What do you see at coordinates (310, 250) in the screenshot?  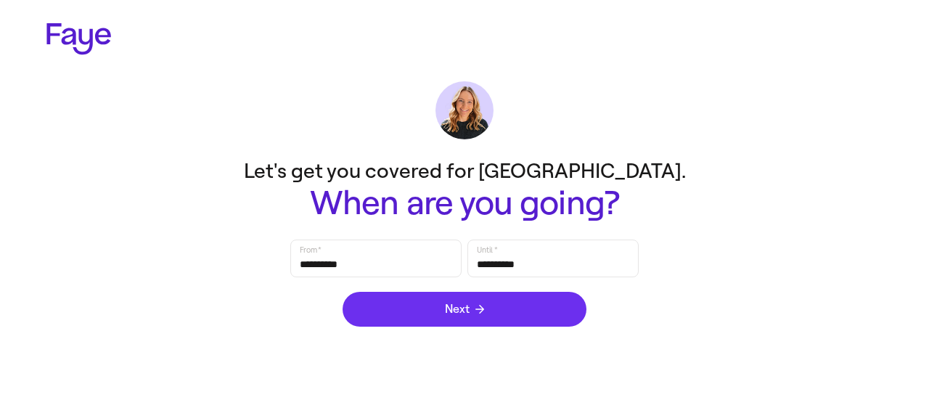 I see `label: From` at bounding box center [310, 250].